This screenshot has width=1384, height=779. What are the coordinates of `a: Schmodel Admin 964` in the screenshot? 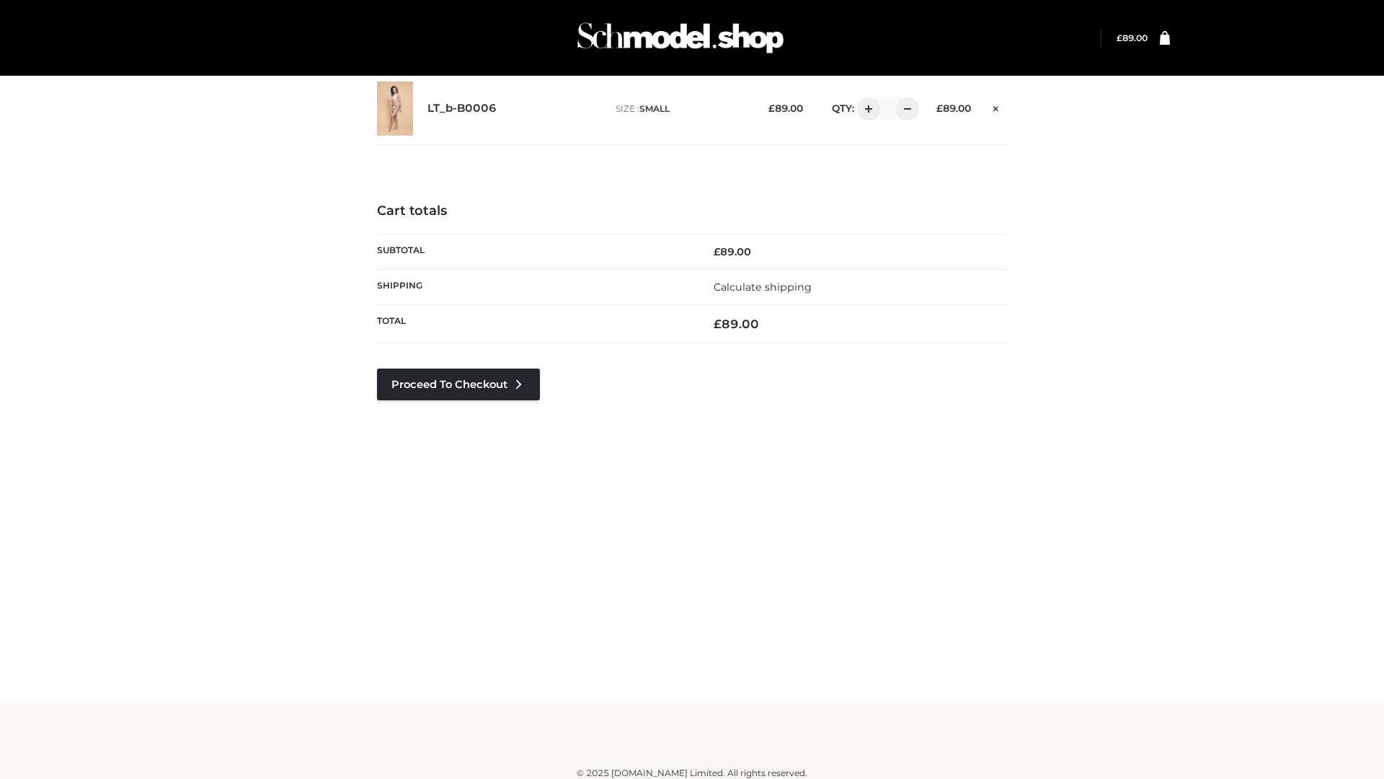 It's located at (681, 37).